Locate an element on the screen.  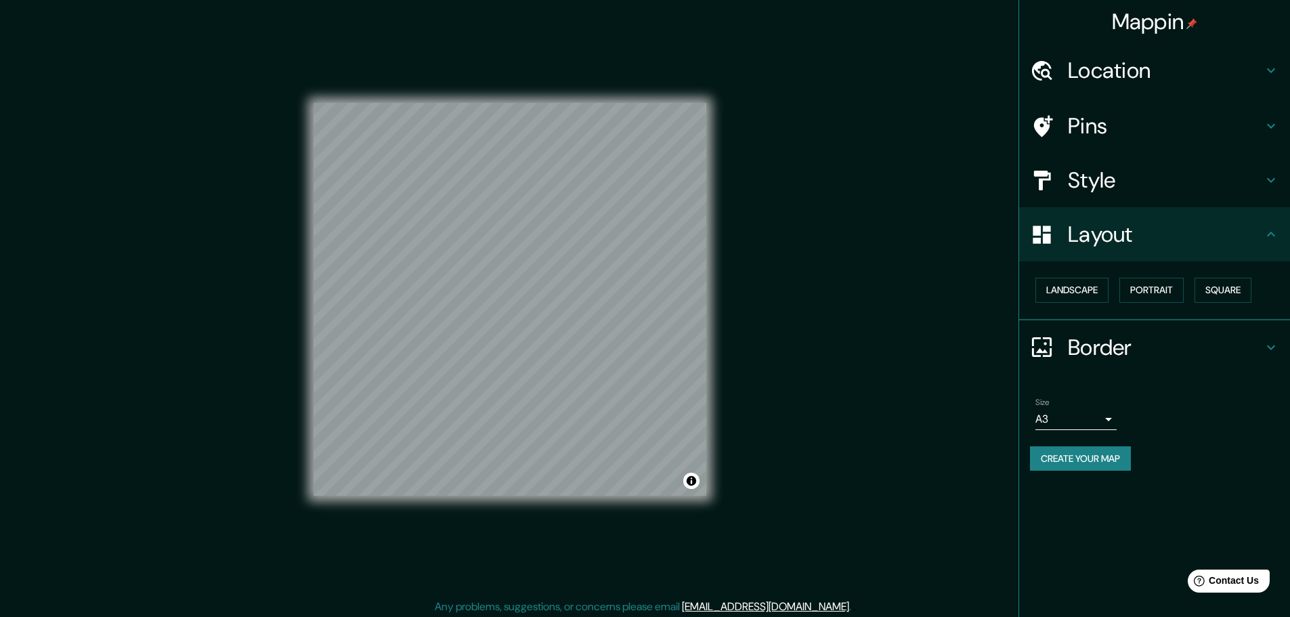
button: Create your map is located at coordinates (1080, 458).